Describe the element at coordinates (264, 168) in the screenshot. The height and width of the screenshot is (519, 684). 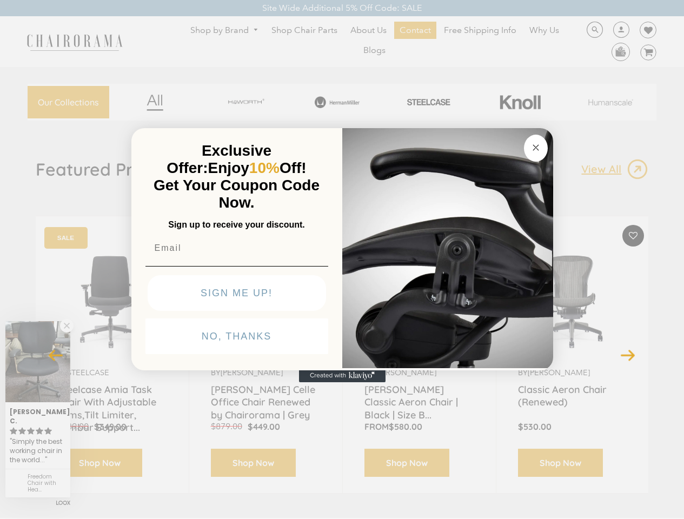
I see `span: 10%` at that location.